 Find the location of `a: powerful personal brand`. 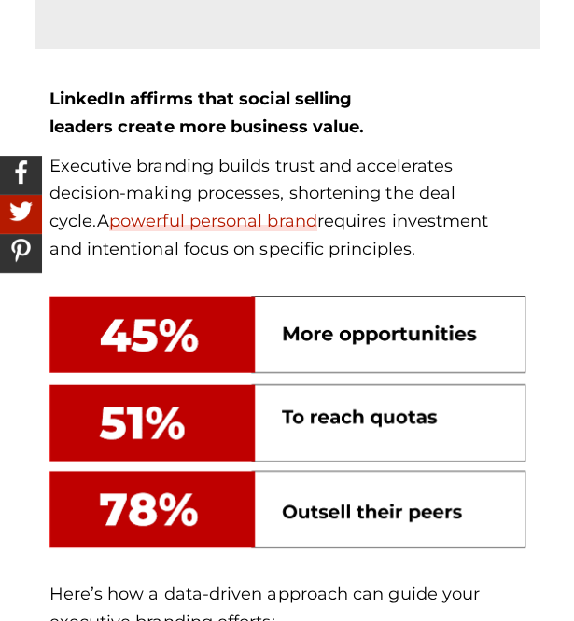

a: powerful personal brand is located at coordinates (213, 221).